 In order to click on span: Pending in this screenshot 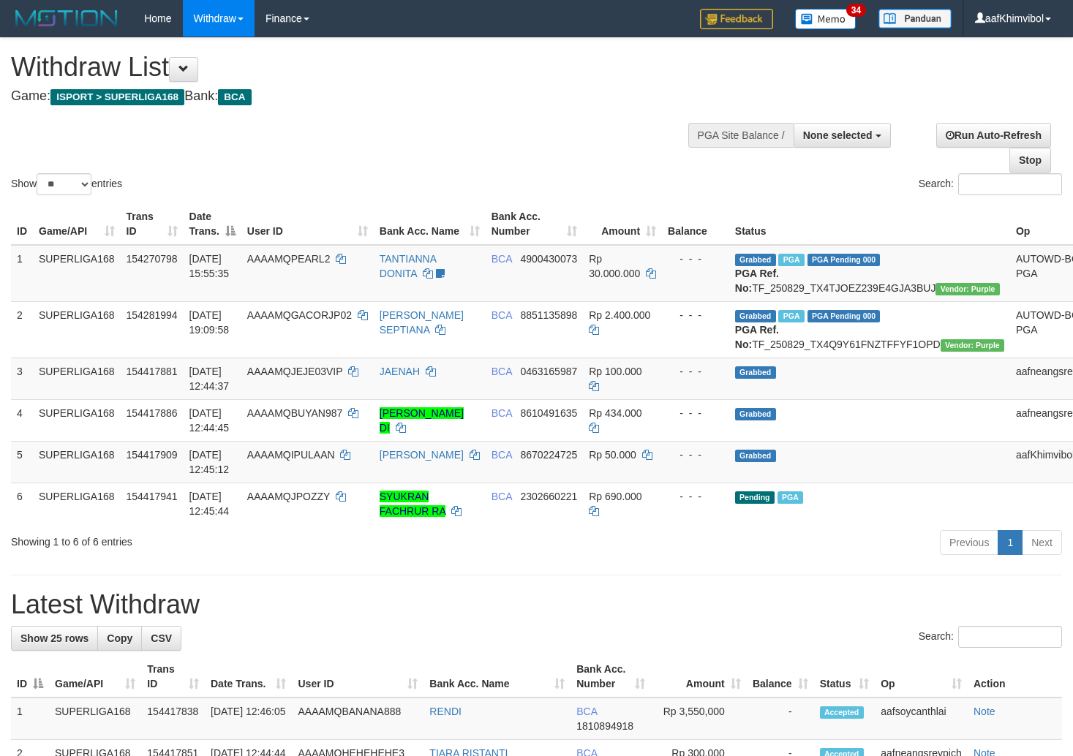, I will do `click(755, 497)`.